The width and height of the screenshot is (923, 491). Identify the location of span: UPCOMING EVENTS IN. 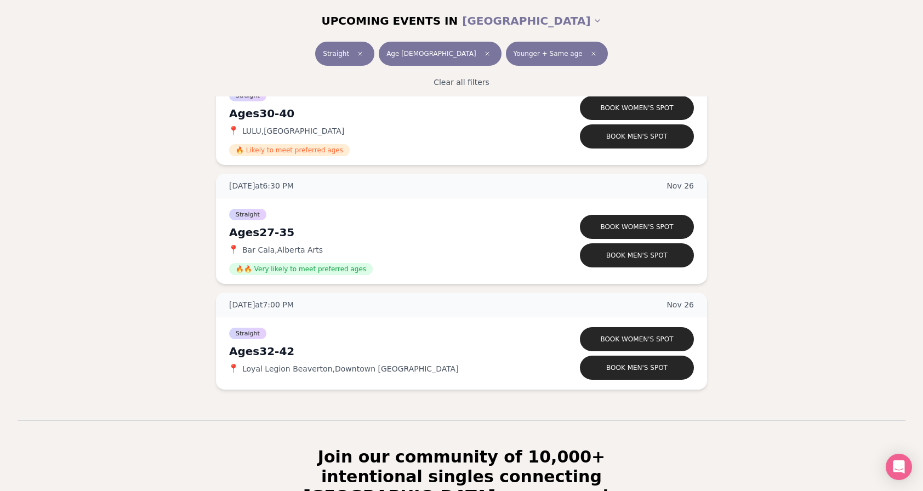
(389, 21).